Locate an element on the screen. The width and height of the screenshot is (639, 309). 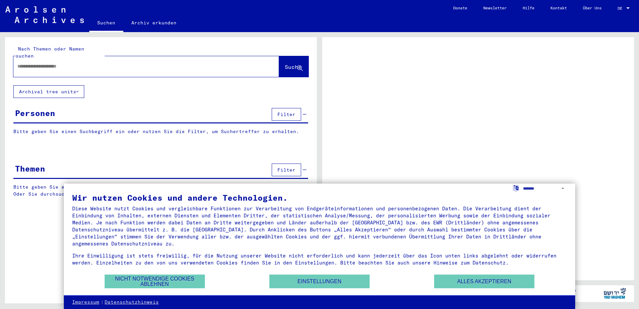
div: Diese Website nutzt Cookies und vergleichbare Funktionen zur Verarbeitung von Endgeräteinformatio... is located at coordinates (319, 226).